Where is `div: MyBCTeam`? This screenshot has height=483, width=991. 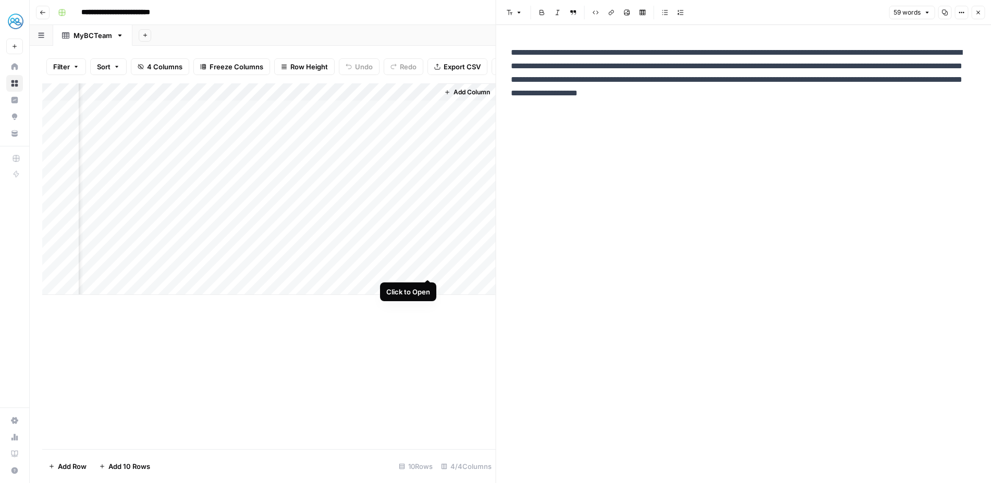 div: MyBCTeam is located at coordinates (93, 35).